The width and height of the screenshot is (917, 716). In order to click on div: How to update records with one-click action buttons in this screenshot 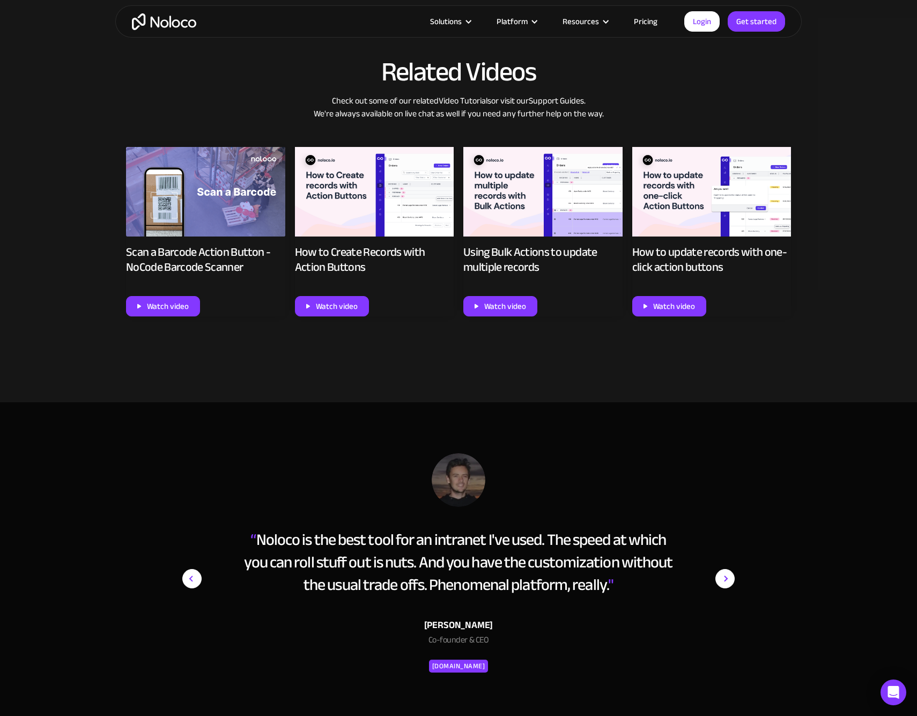, I will do `click(712, 260)`.